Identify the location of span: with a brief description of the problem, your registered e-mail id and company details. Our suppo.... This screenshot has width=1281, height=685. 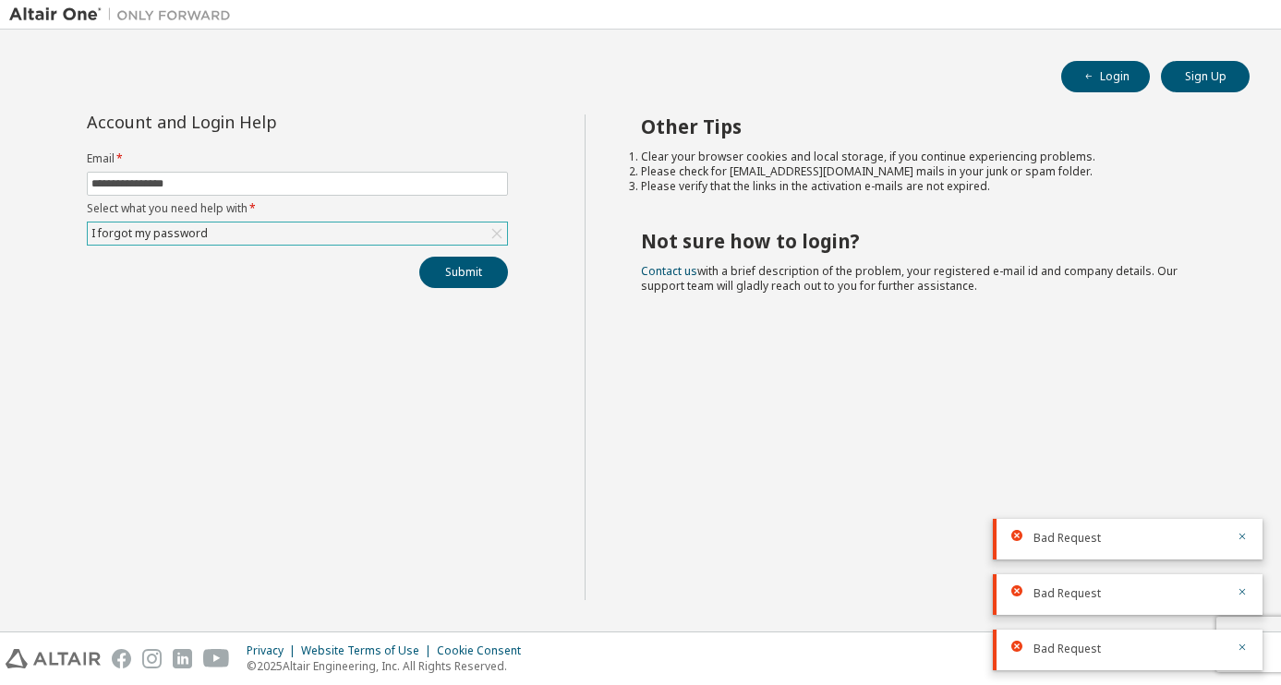
(909, 278).